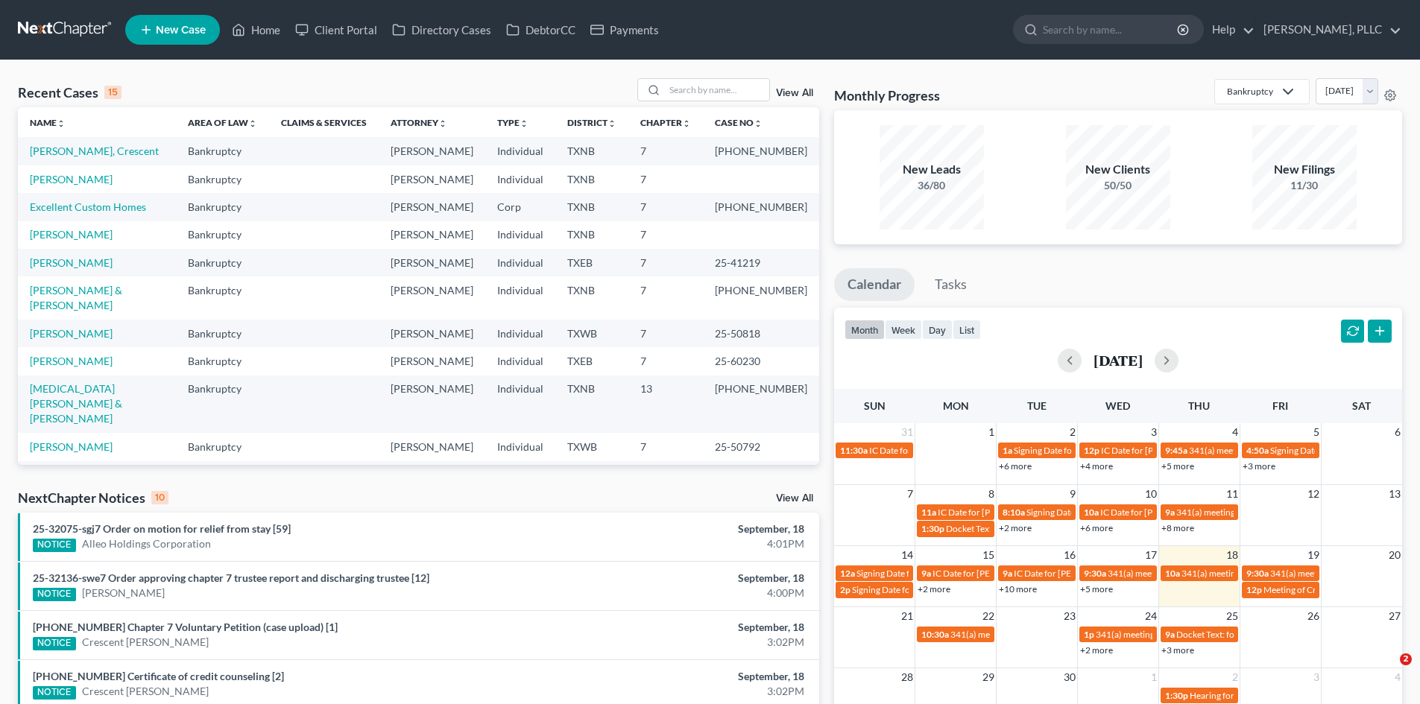 The width and height of the screenshot is (1420, 704). Describe the element at coordinates (1151, 494) in the screenshot. I see `span: 10` at that location.